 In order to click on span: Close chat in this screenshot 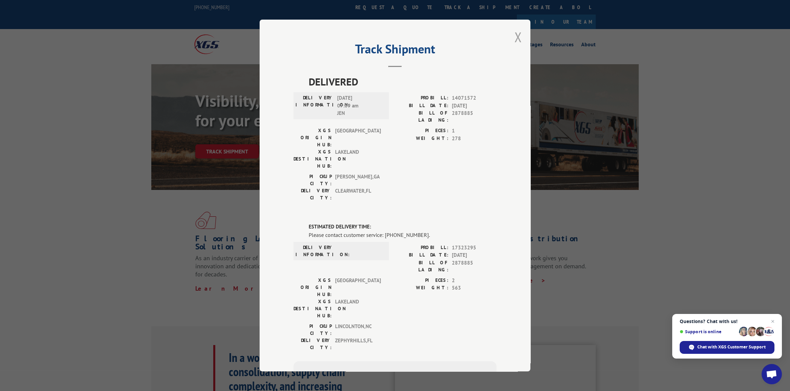, I will do `click(773, 322)`.